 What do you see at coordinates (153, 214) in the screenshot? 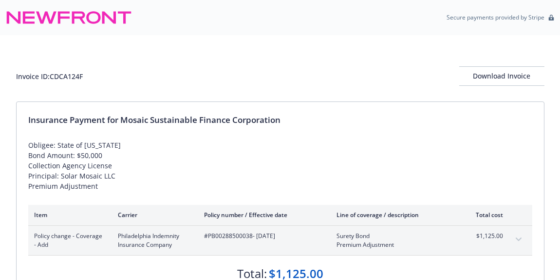
I see `div: Carrier` at bounding box center [153, 214].